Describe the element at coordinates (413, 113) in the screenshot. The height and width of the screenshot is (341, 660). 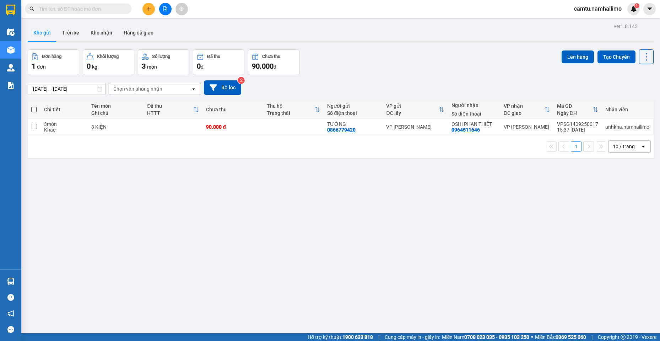
I see `div: ĐC lấy` at that location.